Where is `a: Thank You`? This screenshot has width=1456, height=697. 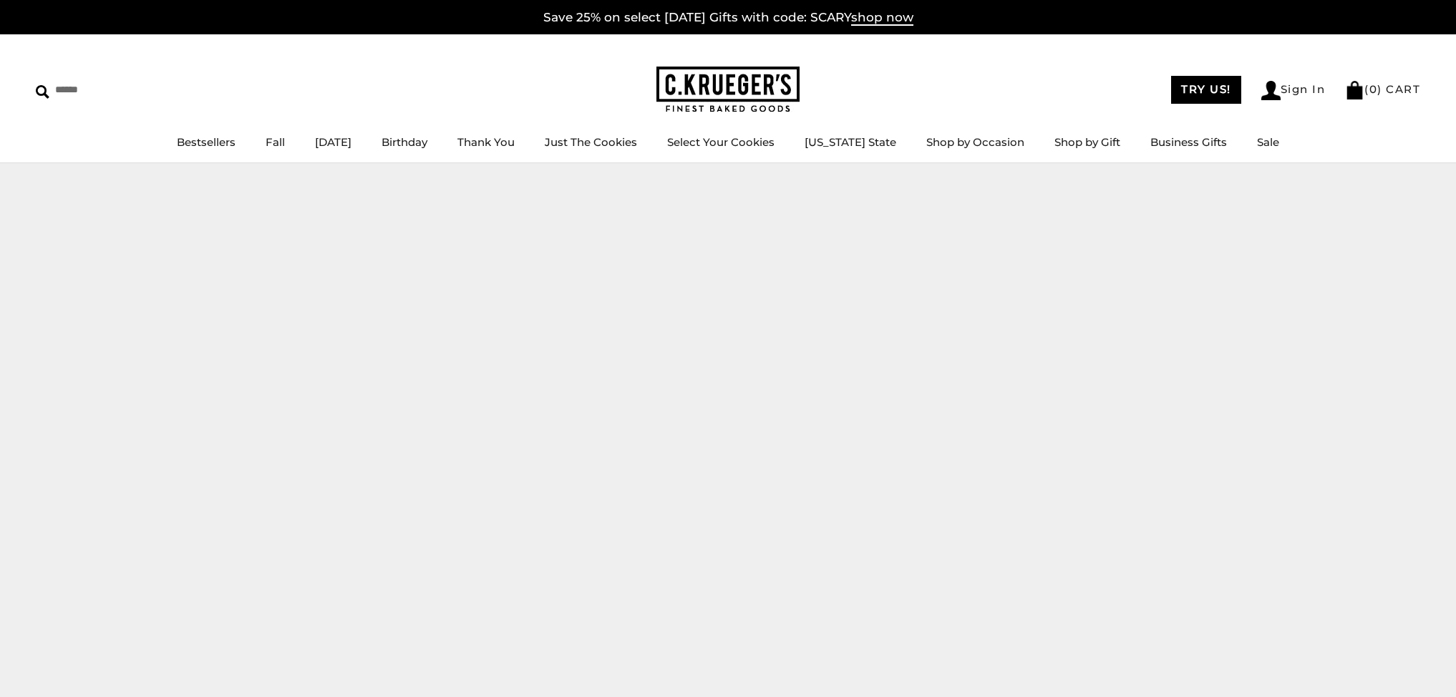
a: Thank You is located at coordinates (486, 142).